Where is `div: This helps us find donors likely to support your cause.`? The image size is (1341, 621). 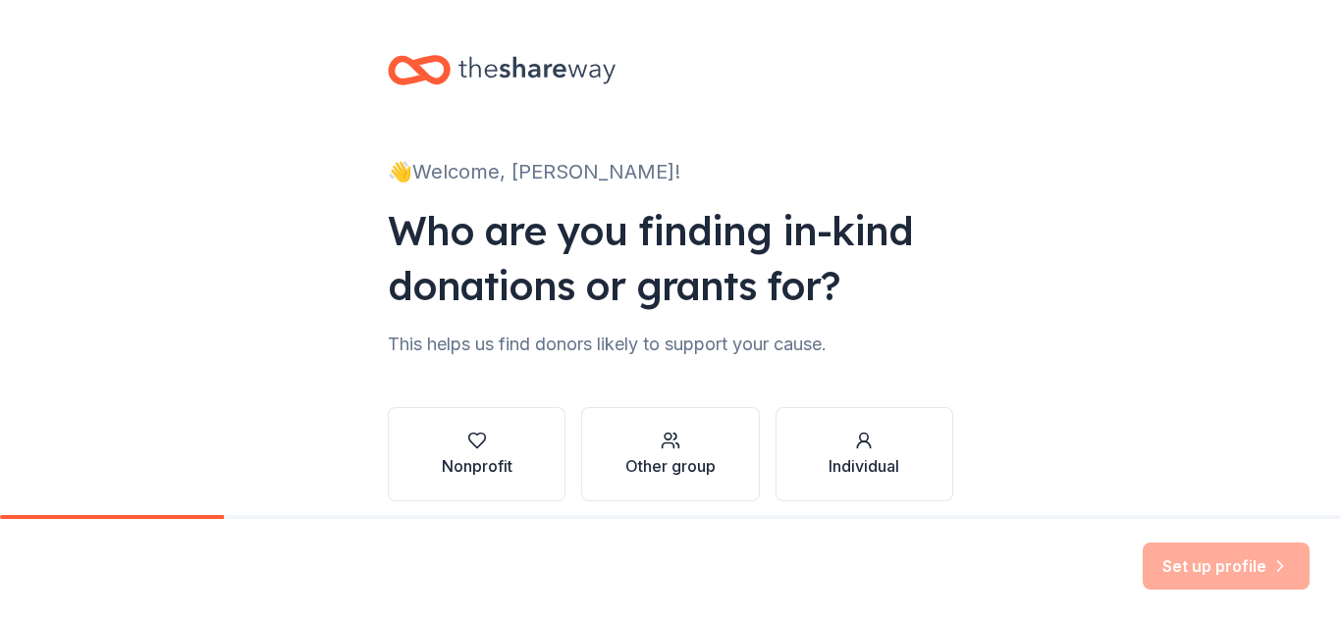 div: This helps us find donors likely to support your cause. is located at coordinates (670, 345).